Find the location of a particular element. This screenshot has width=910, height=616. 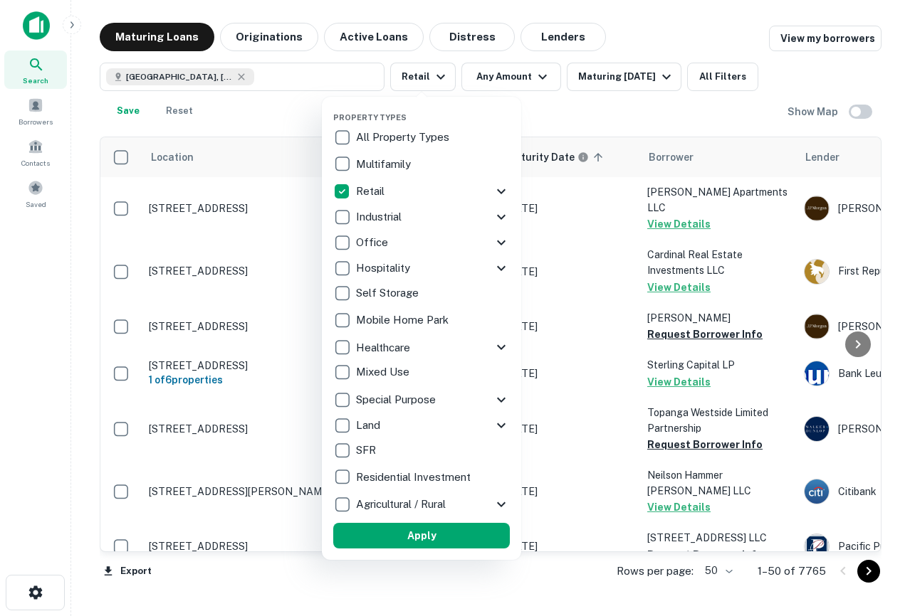

p: Hospitality is located at coordinates (384, 268).